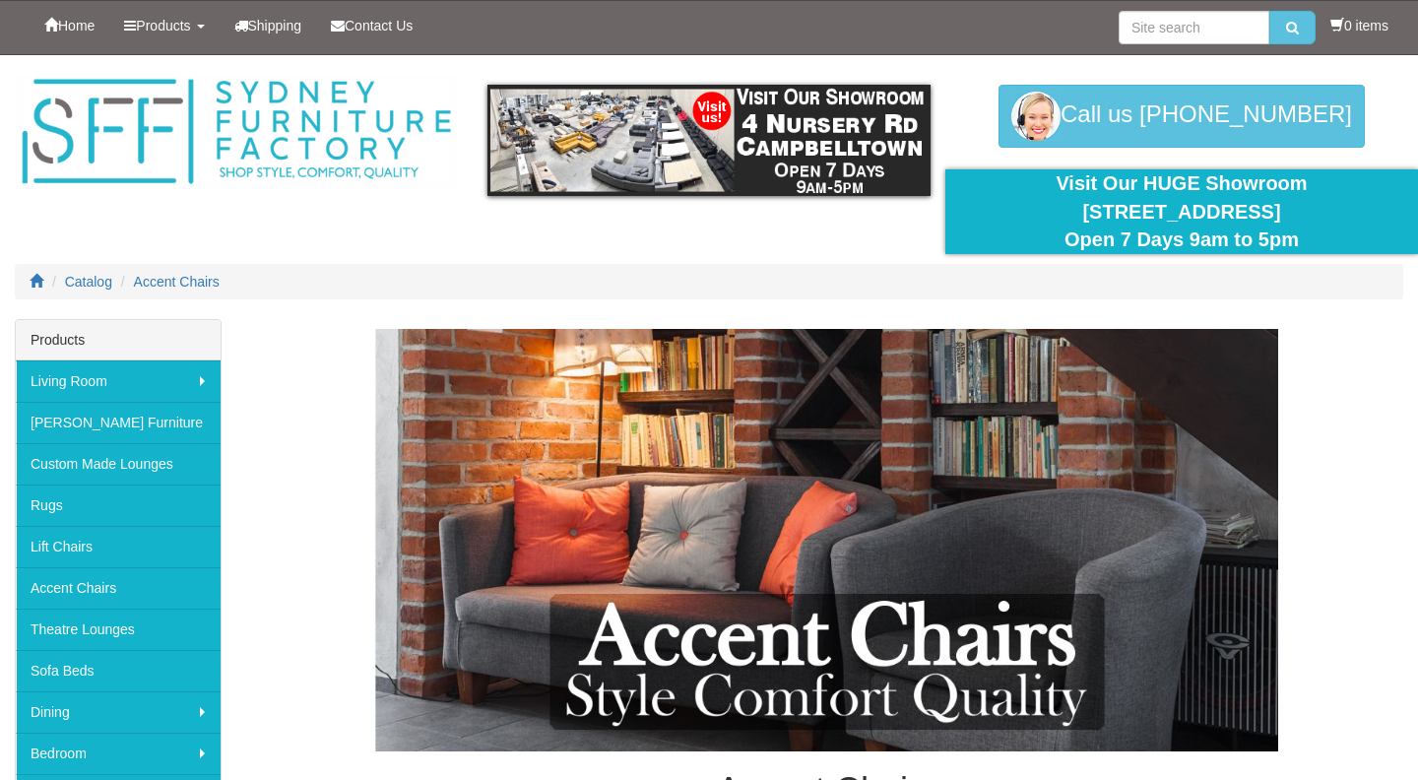 The width and height of the screenshot is (1418, 780). I want to click on div: Products, so click(118, 340).